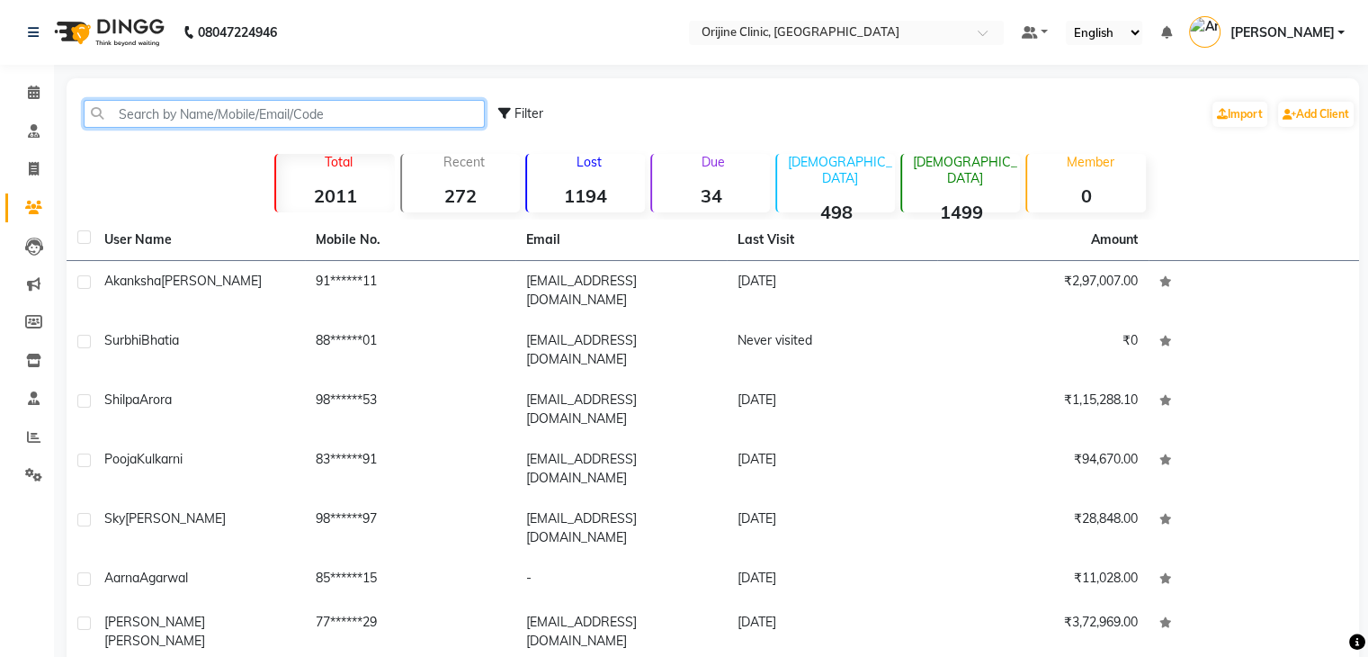 The width and height of the screenshot is (1368, 657). What do you see at coordinates (160, 340) in the screenshot?
I see `span: Bhatia` at bounding box center [160, 340].